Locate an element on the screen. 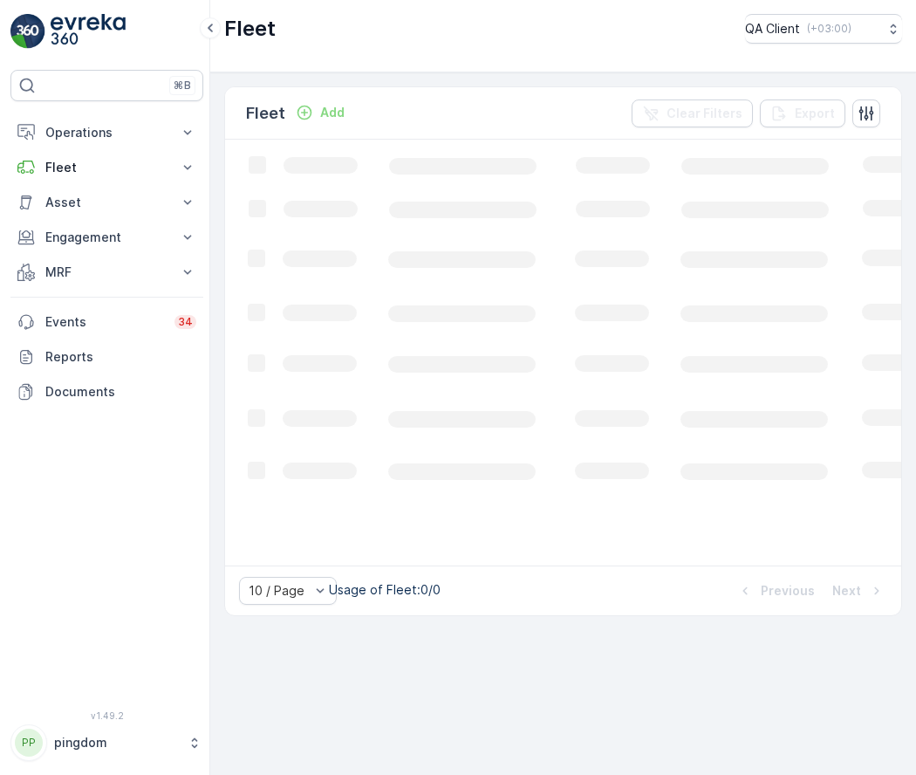 Image resolution: width=916 pixels, height=775 pixels. button: Fleet is located at coordinates (106, 167).